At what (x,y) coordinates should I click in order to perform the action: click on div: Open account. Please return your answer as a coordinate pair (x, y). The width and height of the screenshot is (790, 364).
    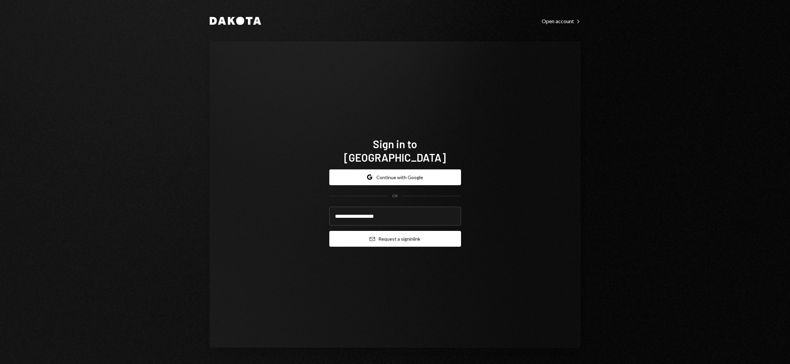
    Looking at the image, I should click on (561, 21).